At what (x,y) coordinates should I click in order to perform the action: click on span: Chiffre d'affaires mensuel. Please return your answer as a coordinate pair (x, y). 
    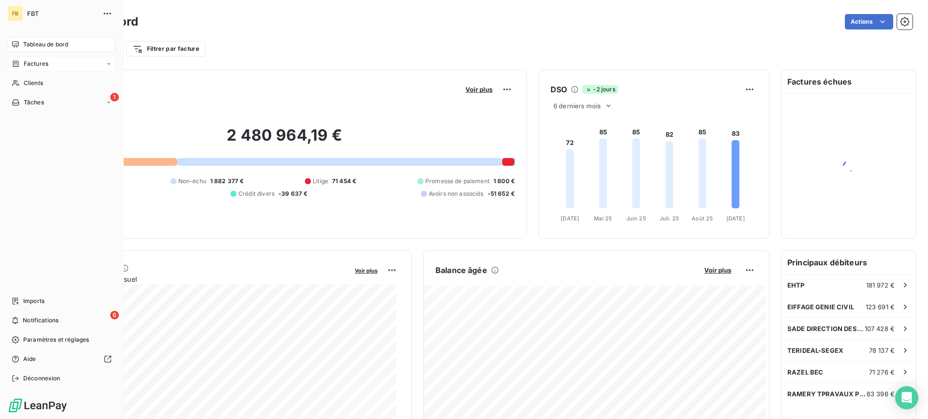
    Looking at the image, I should click on (201, 279).